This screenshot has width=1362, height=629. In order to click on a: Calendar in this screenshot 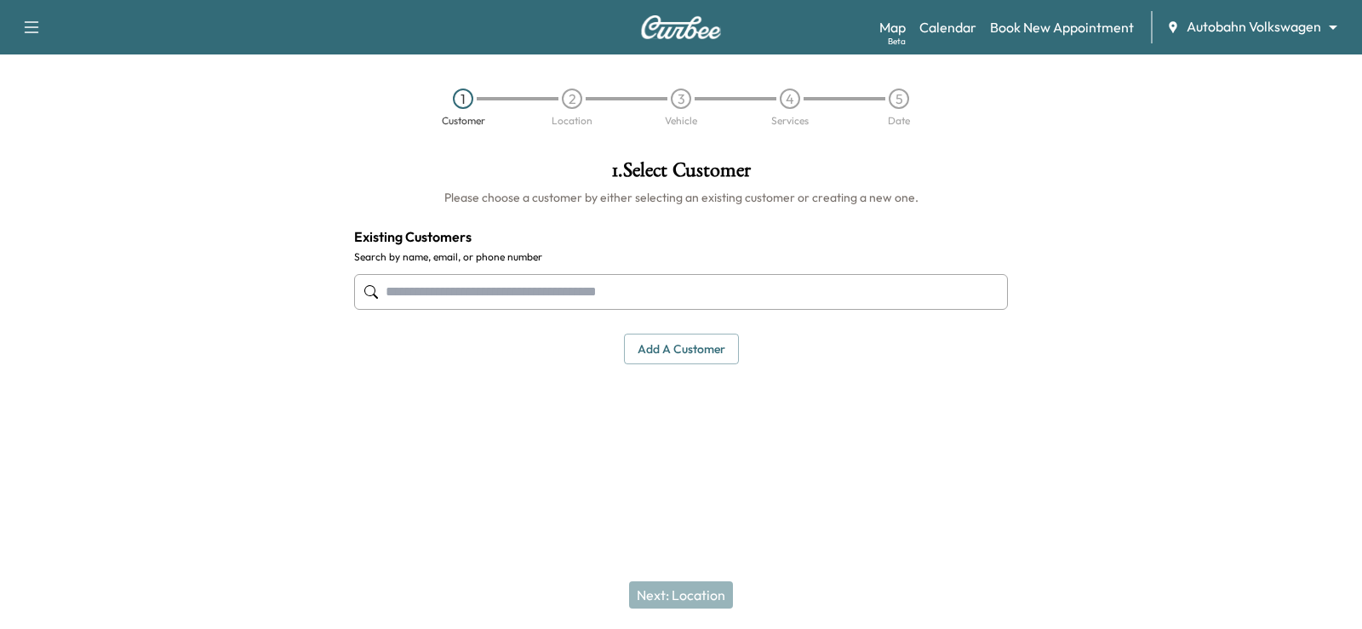, I will do `click(947, 27)`.